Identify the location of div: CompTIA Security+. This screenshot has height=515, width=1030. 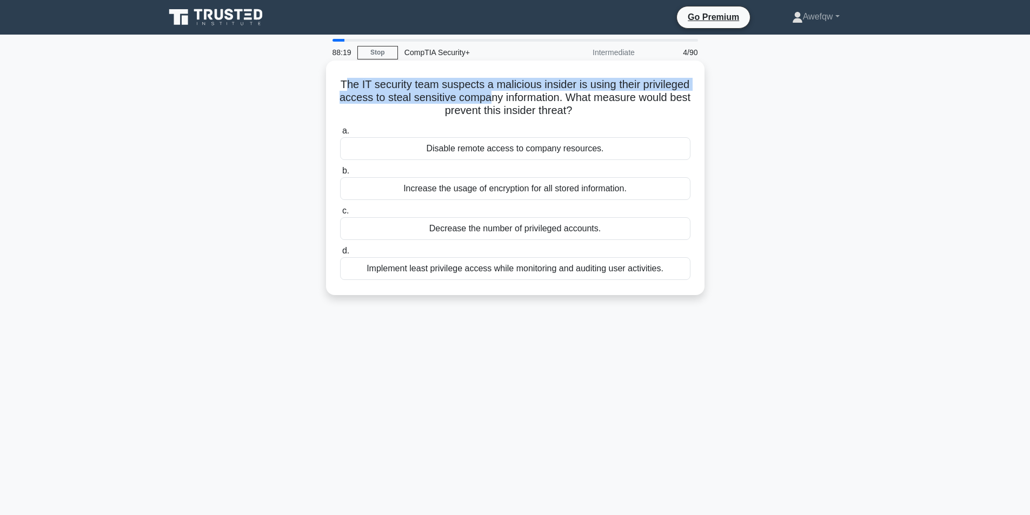
(472, 52).